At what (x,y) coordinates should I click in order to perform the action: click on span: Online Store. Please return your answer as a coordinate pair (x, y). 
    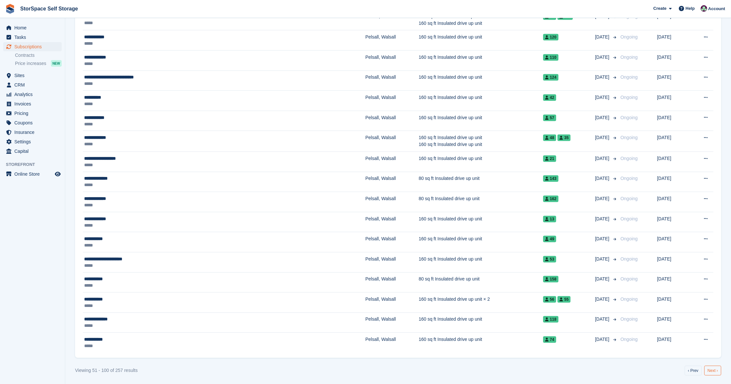
    Looking at the image, I should click on (34, 174).